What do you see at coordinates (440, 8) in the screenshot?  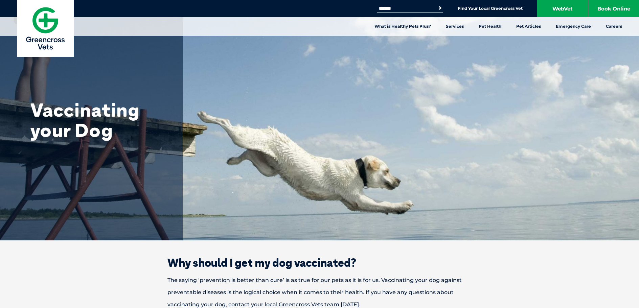 I see `button: Search` at bounding box center [440, 8].